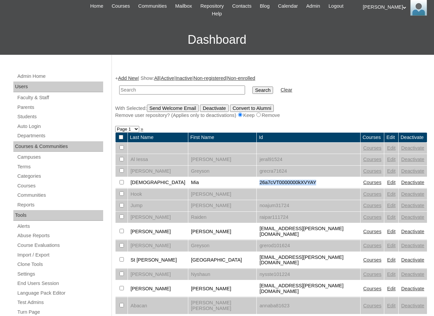 This screenshot has width=434, height=316. I want to click on a: Campuses, so click(60, 157).